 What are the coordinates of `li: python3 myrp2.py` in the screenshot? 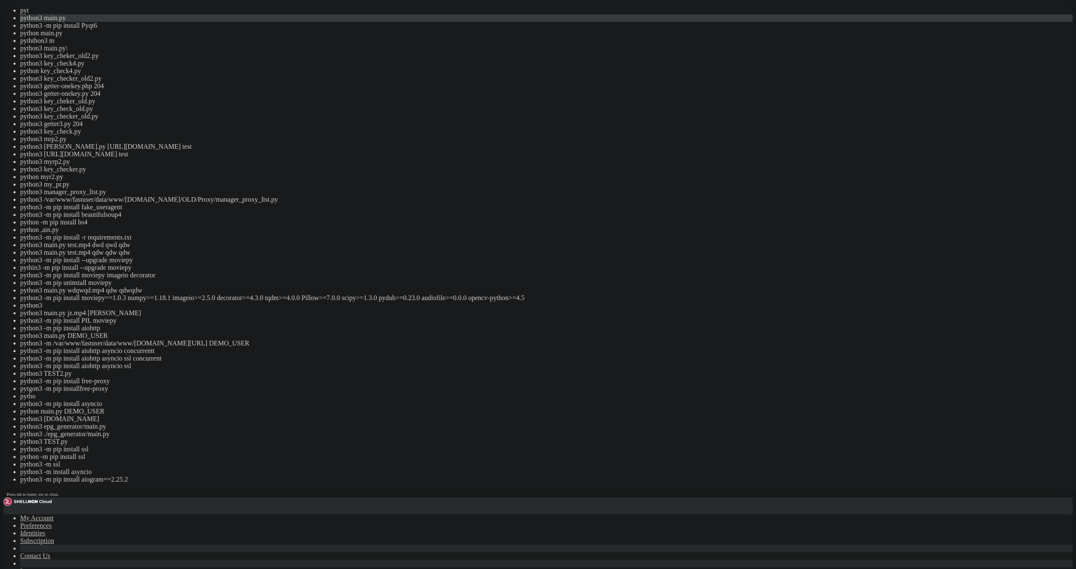 It's located at (546, 162).